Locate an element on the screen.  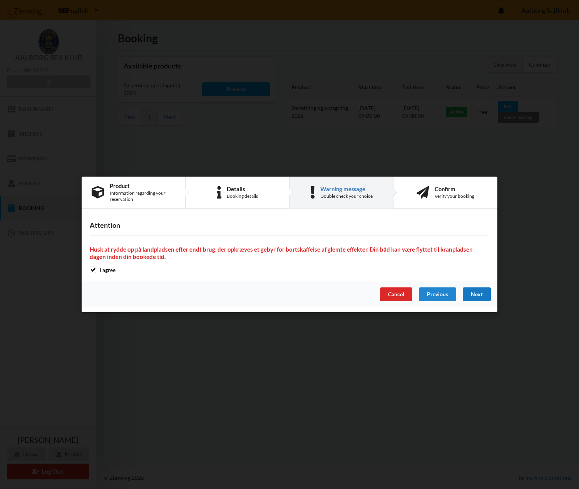
div: Warning message is located at coordinates (346, 189).